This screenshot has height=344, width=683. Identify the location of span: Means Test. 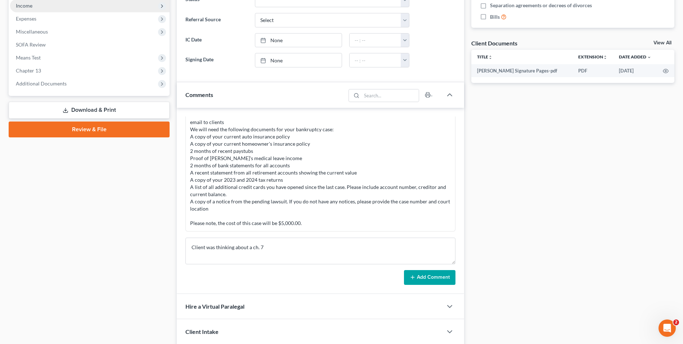
(28, 57).